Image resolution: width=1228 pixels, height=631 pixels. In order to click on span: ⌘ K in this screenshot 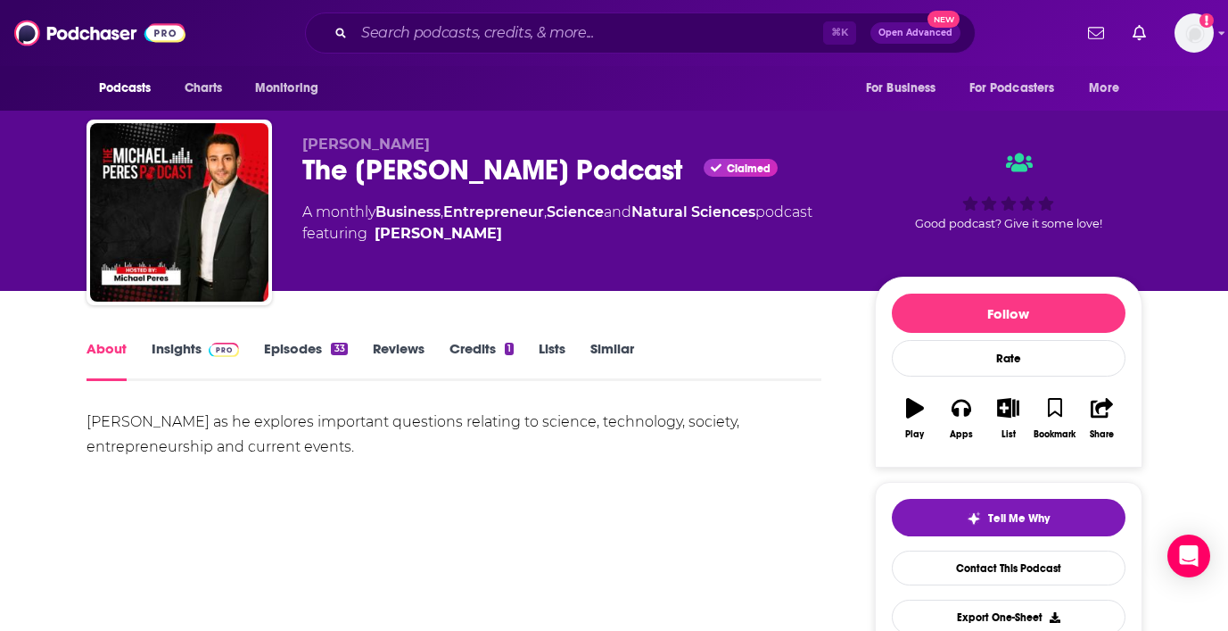, I will do `click(839, 33)`.